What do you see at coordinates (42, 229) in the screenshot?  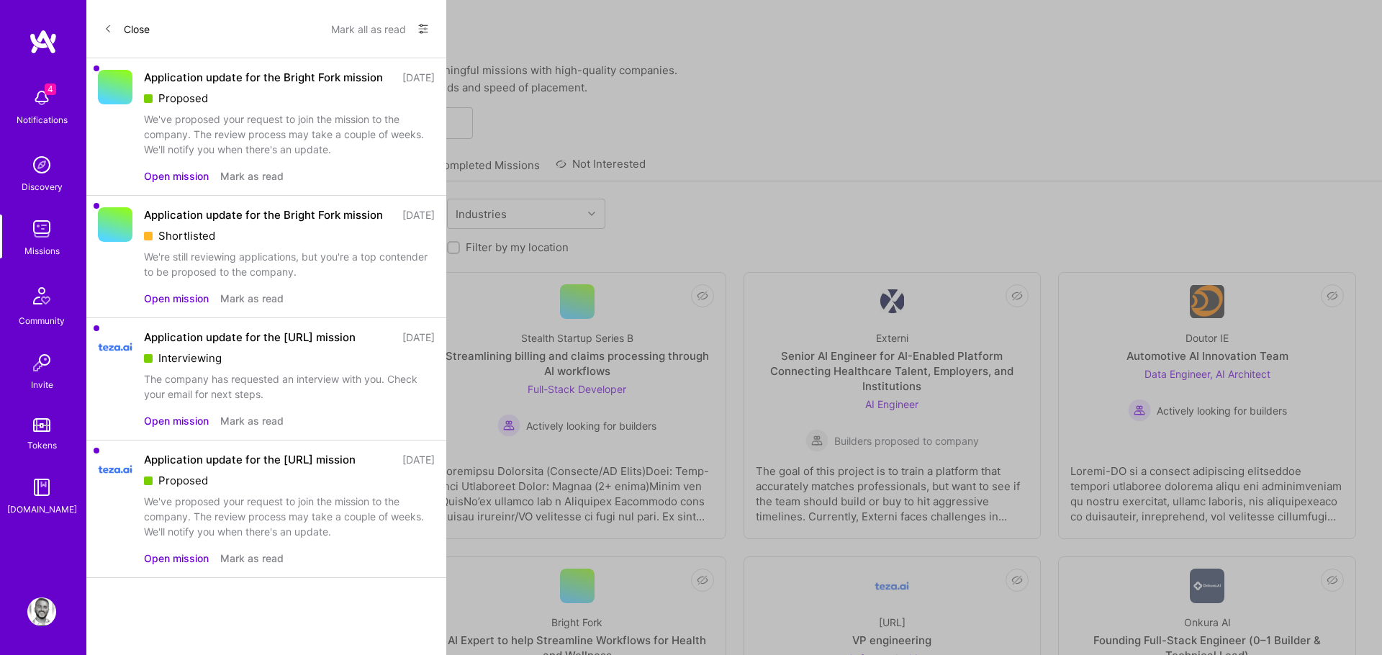 I see `img: teamwork` at bounding box center [42, 229].